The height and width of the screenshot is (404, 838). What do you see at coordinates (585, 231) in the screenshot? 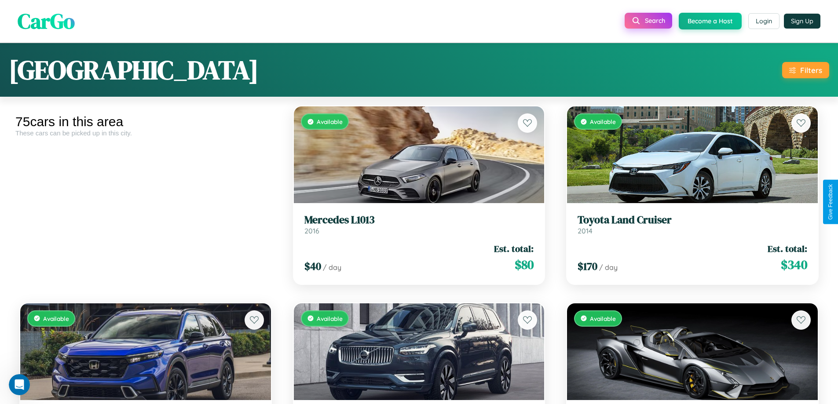
I see `span: 2014` at bounding box center [585, 231].